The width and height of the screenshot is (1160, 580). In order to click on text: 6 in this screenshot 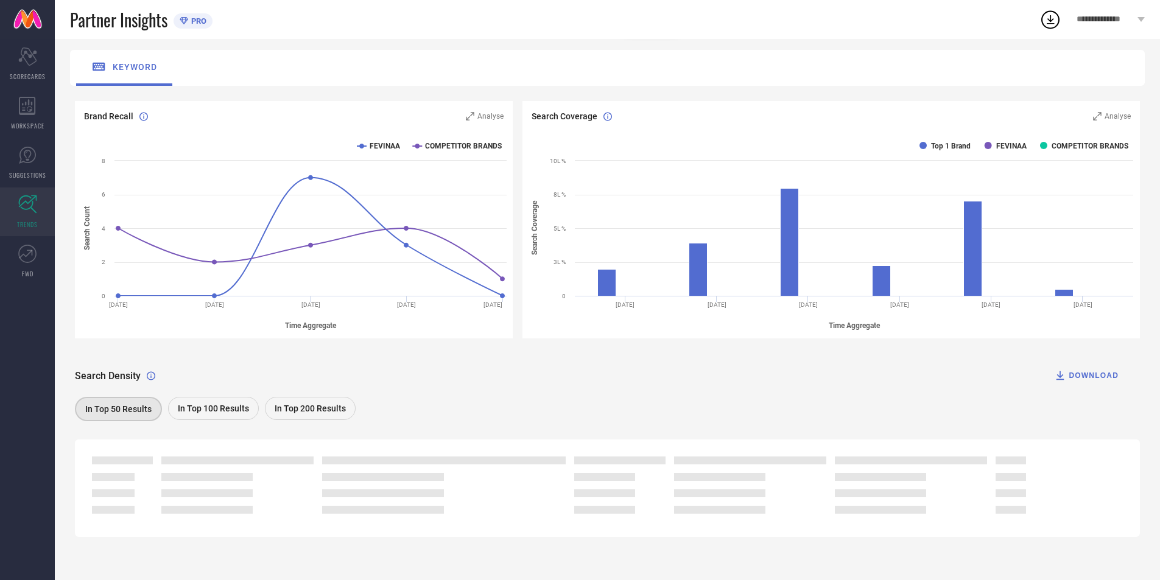, I will do `click(104, 194)`.